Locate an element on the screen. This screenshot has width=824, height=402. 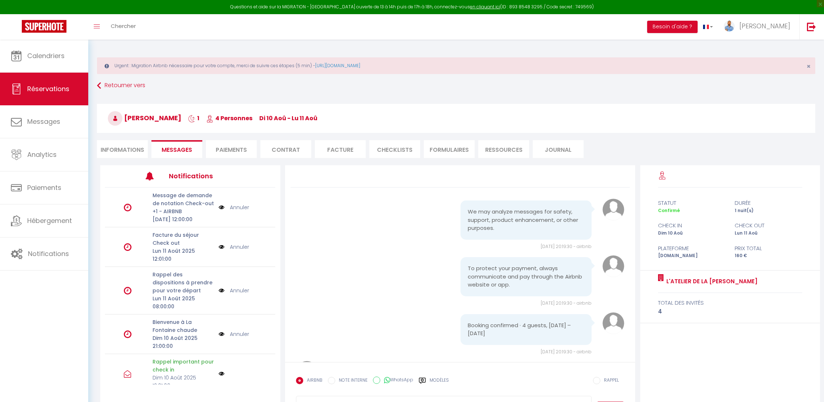
a: Chercher is located at coordinates (123, 27).